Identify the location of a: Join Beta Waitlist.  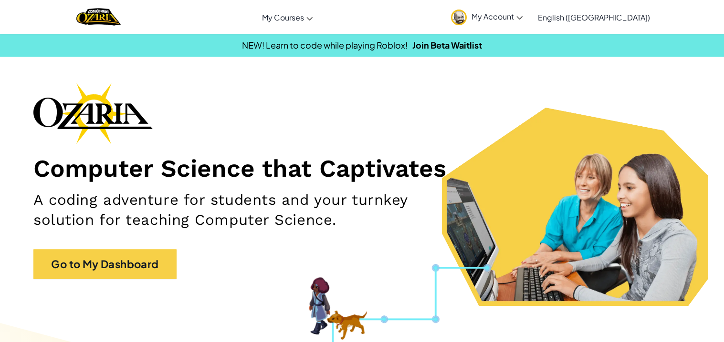
(447, 45).